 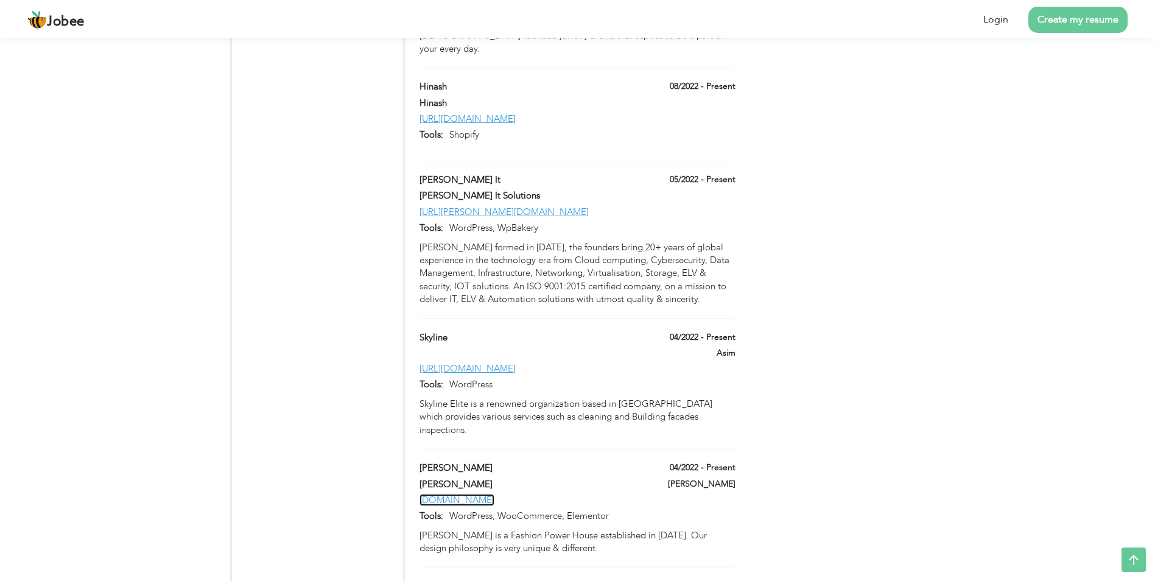 I want to click on label: 08/2022 - Present, so click(x=703, y=86).